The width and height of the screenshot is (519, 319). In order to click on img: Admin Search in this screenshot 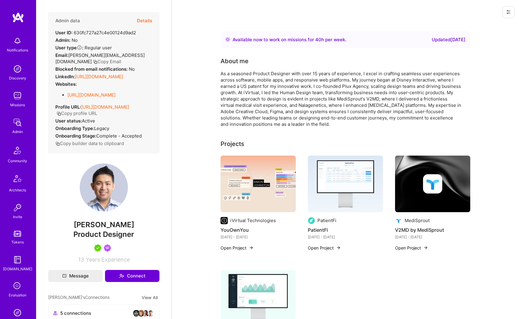, I will do `click(17, 313)`.